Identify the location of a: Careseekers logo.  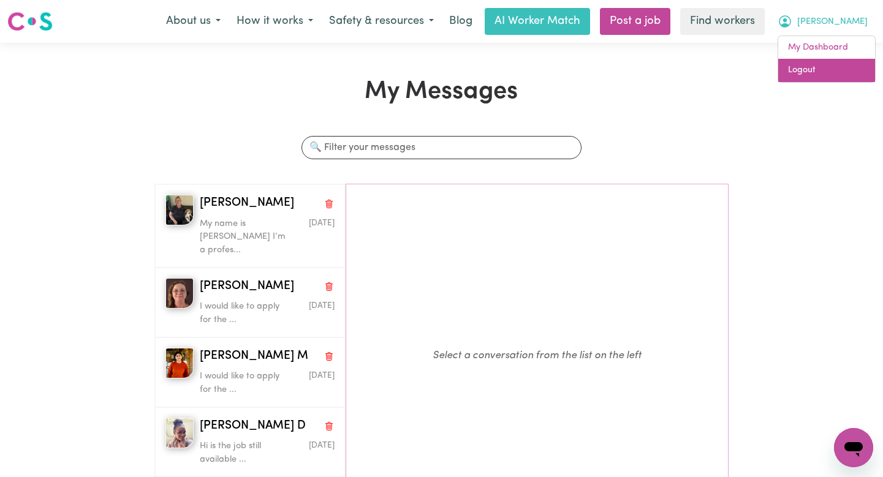
(30, 21).